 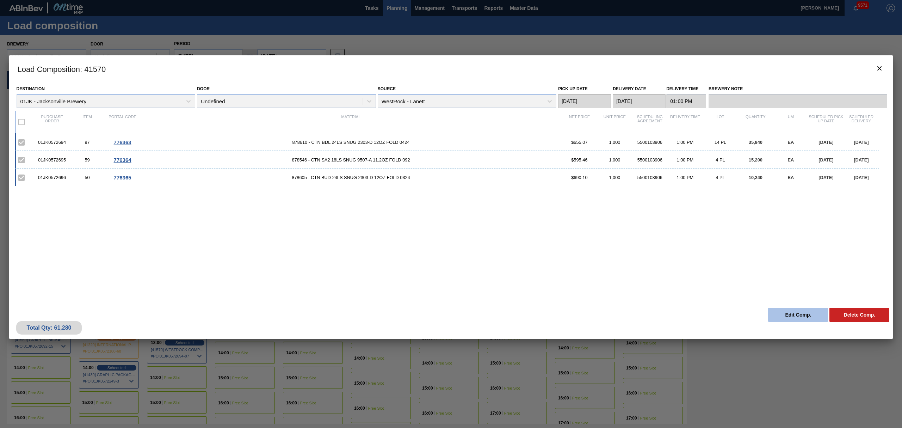 I want to click on div: 50, so click(x=87, y=177).